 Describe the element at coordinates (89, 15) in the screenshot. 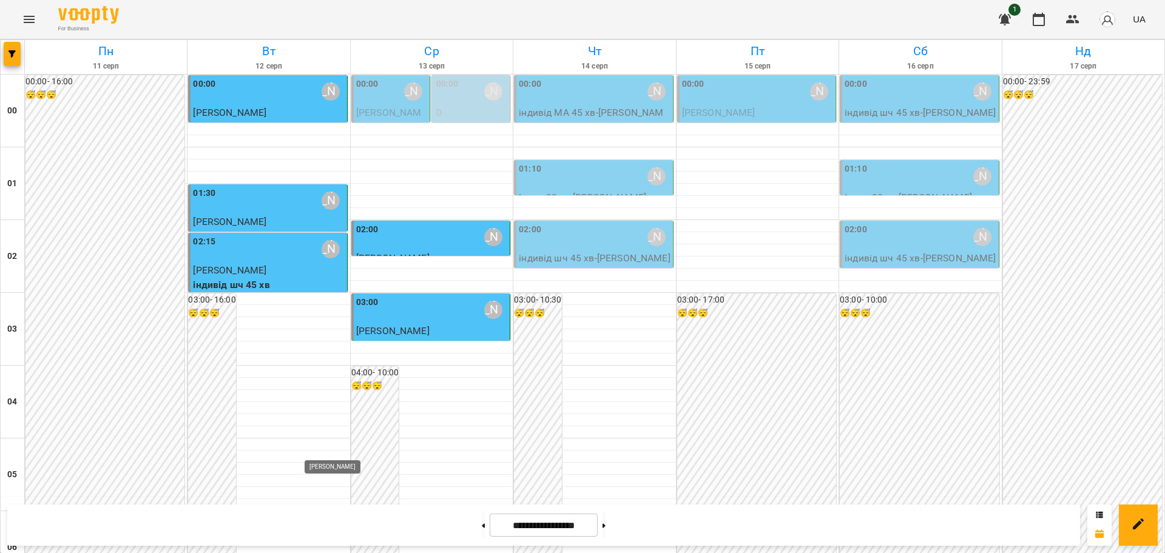

I see `img: Voopty Logo` at that location.